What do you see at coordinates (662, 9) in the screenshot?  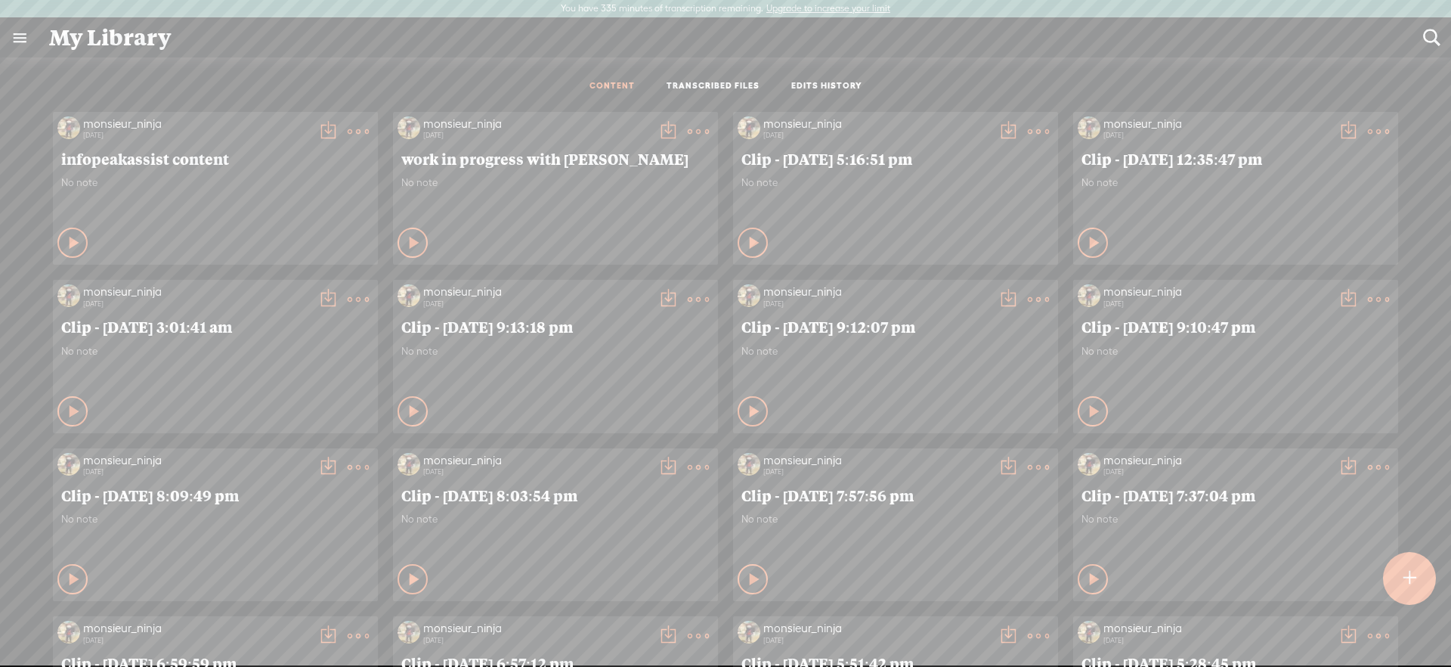 I see `label: You have 335 minutes of transcription remaining.` at bounding box center [662, 9].